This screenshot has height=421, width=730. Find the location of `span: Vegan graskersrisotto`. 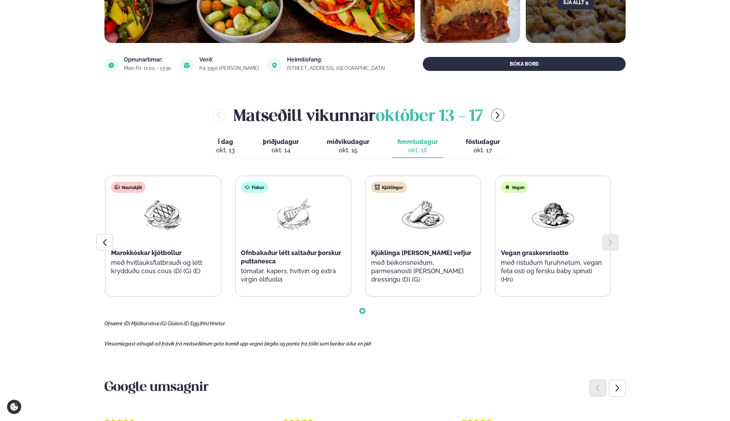

span: Vegan graskersrisotto is located at coordinates (534, 252).